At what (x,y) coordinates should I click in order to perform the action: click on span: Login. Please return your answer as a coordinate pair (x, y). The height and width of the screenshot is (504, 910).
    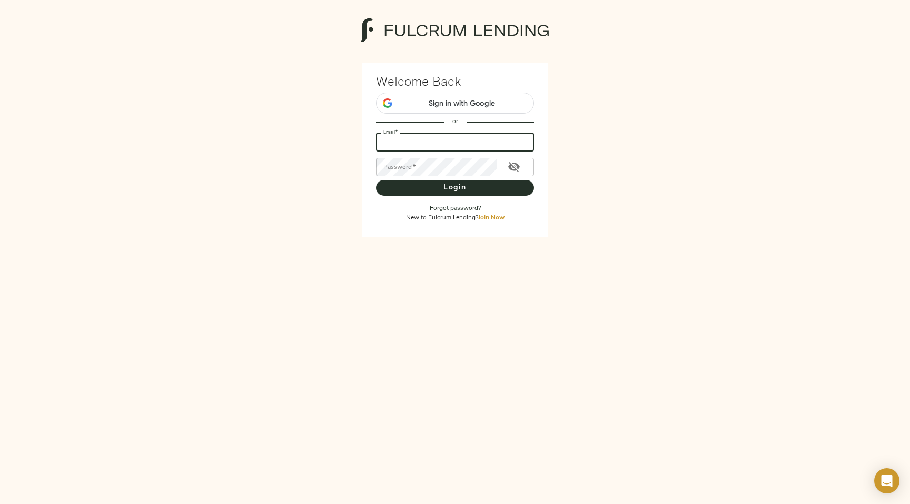
    Looking at the image, I should click on (455, 188).